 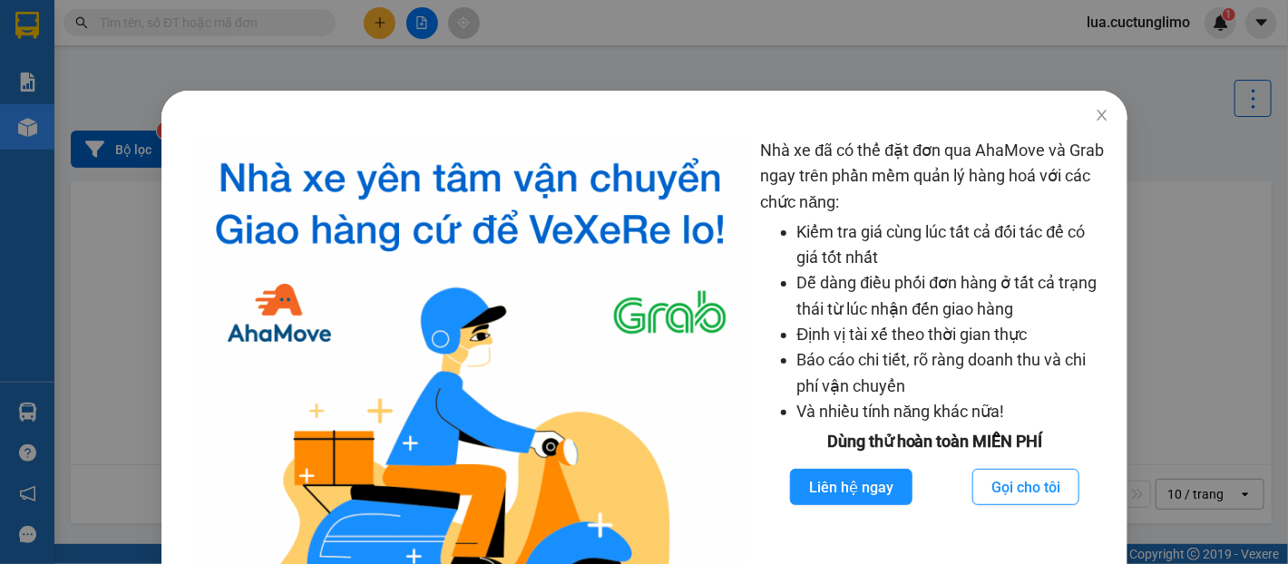 What do you see at coordinates (953, 412) in the screenshot?
I see `li: Và nhiều tính năng khác nữa!` at bounding box center [953, 412].